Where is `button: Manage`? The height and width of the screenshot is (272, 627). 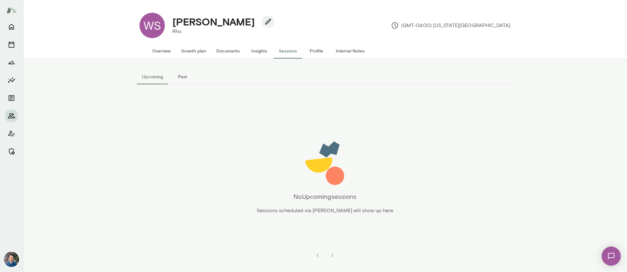 button: Manage is located at coordinates (11, 151).